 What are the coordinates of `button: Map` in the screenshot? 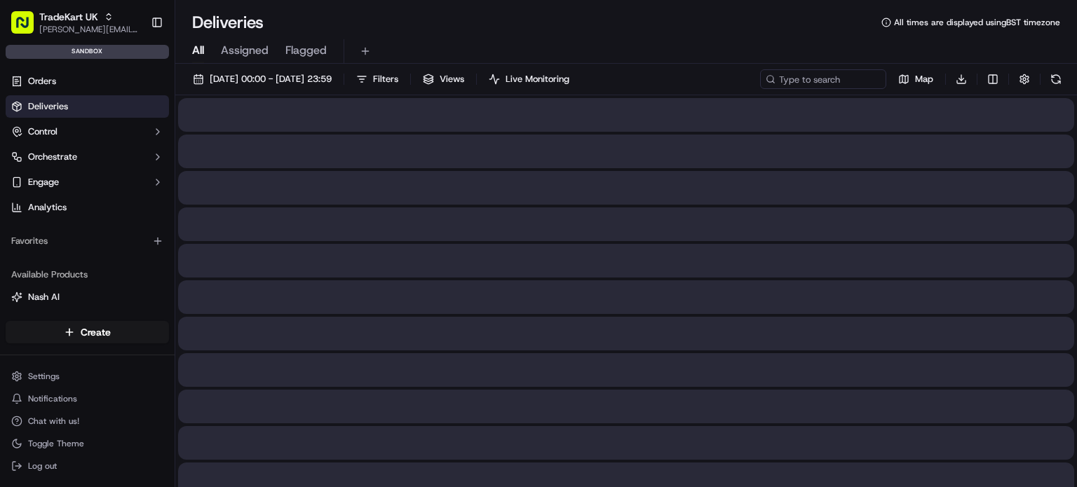 It's located at (916, 79).